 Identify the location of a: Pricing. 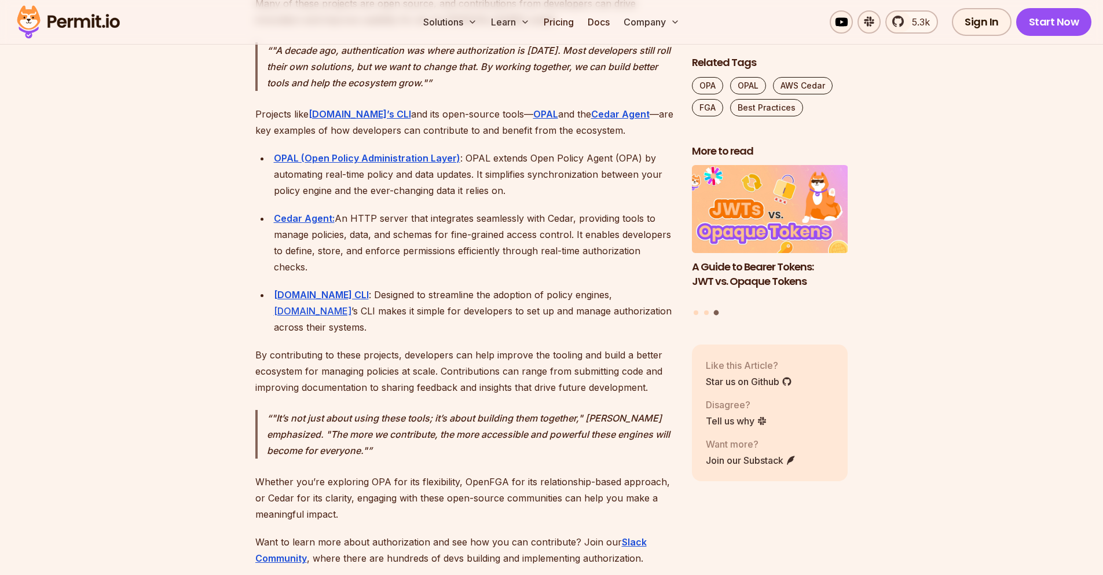
(559, 22).